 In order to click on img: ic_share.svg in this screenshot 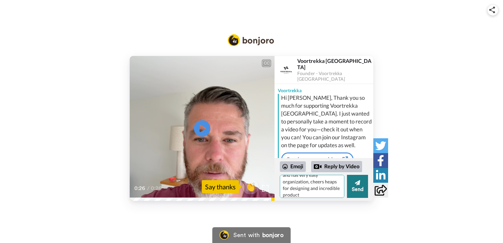, I will do `click(493, 10)`.